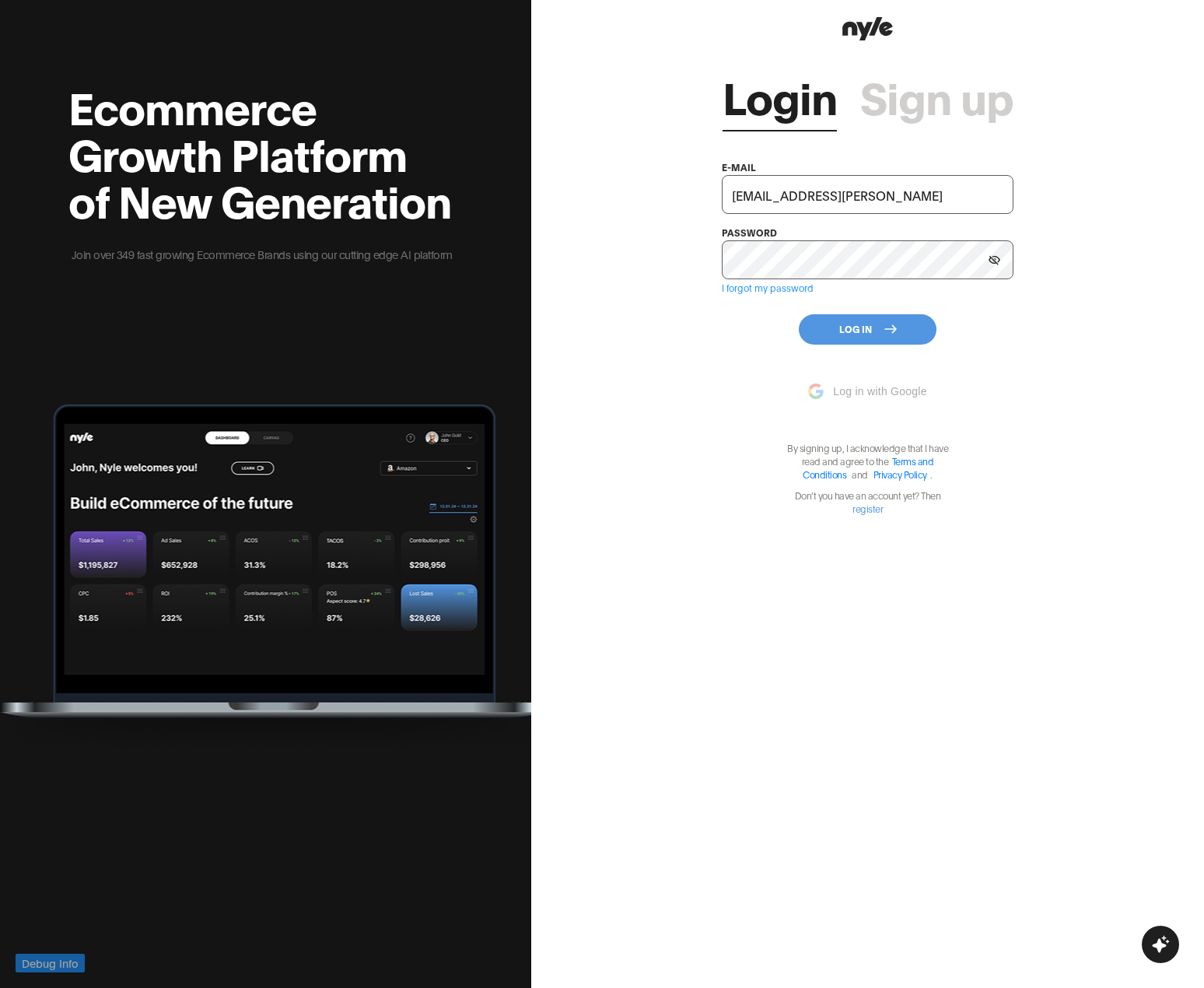 This screenshot has width=1204, height=988. Describe the element at coordinates (739, 167) in the screenshot. I see `label: e-mail` at that location.